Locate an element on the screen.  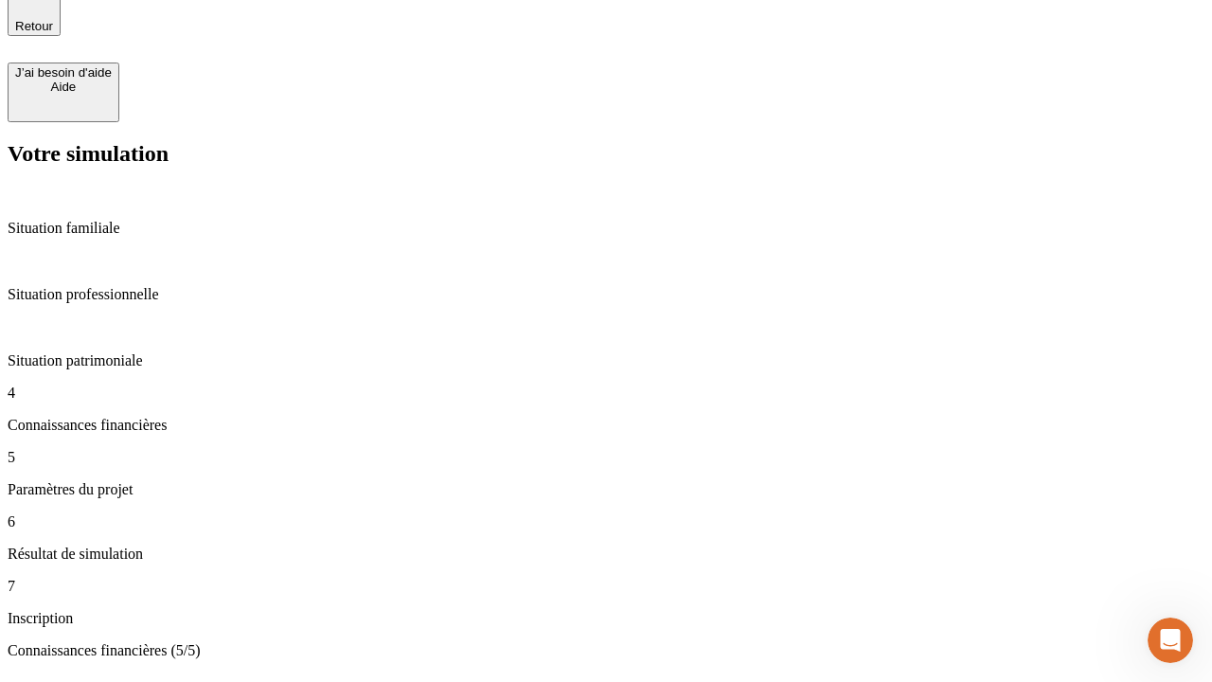
p: Paramètres du projet is located at coordinates (606, 490).